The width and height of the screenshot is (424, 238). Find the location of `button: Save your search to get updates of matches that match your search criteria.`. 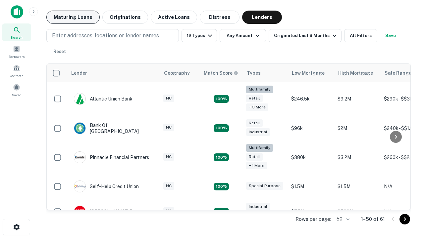

button: Save your search to get updates of matches that match your search criteria. is located at coordinates (390, 36).